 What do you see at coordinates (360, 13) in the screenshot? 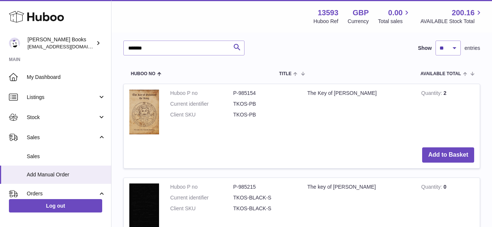
I see `strong: GBP` at bounding box center [360, 13].